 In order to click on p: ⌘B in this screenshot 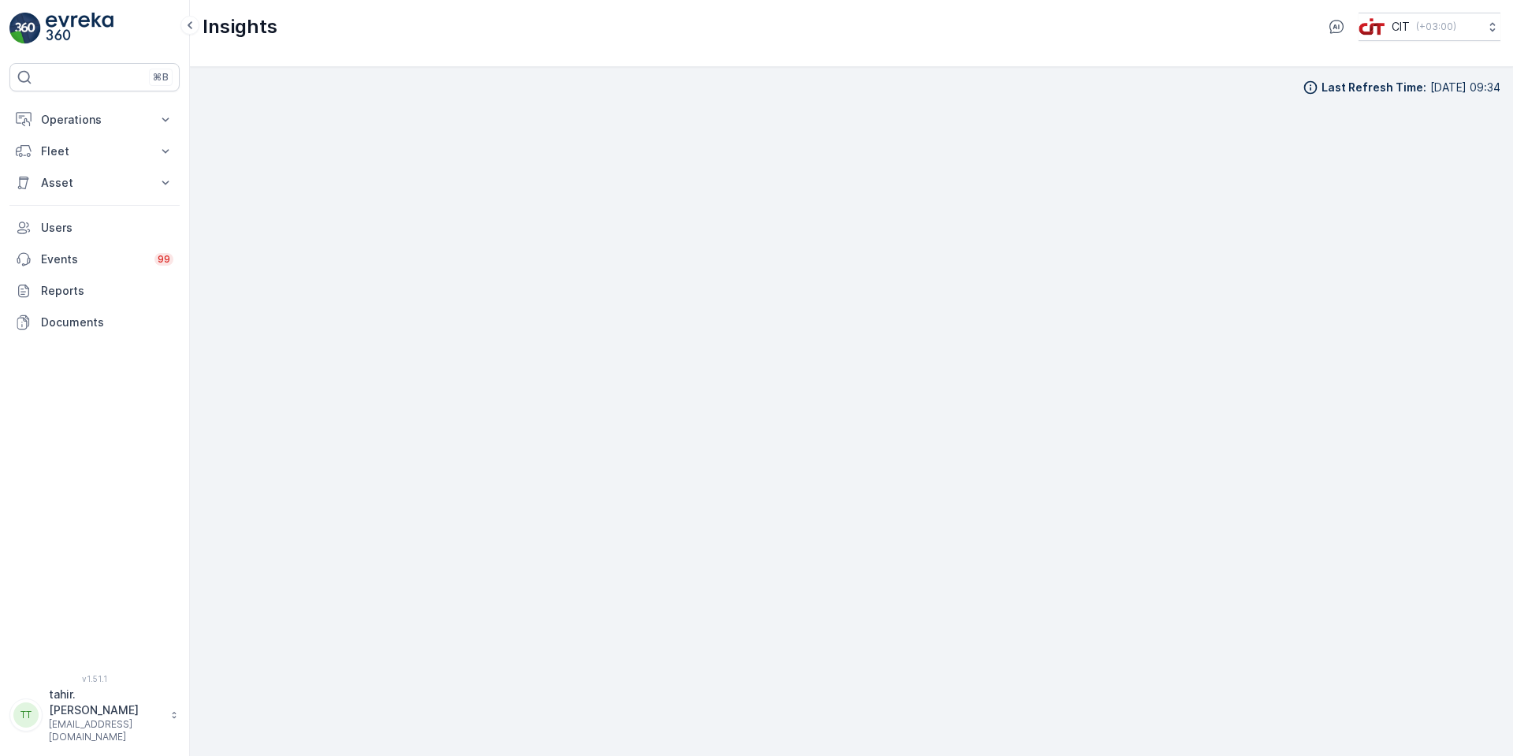, I will do `click(161, 77)`.